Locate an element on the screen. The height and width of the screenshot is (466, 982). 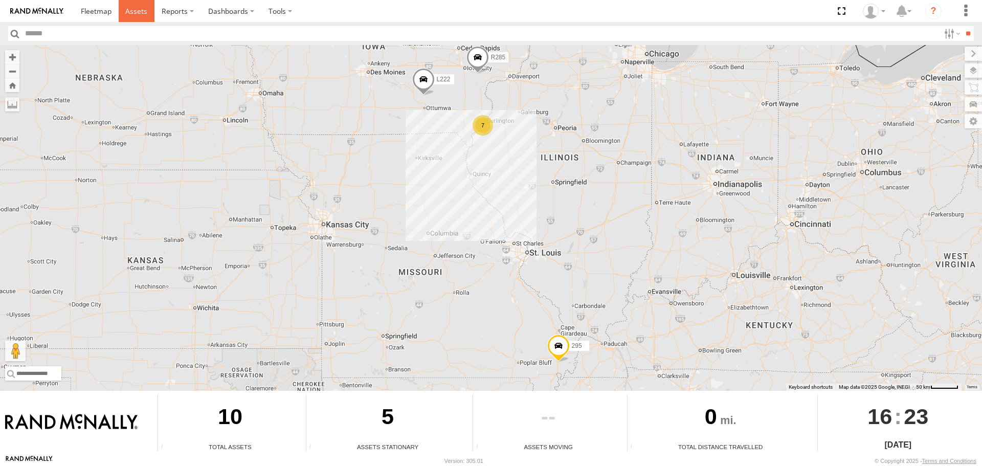
a: Terms is located at coordinates (972, 387).